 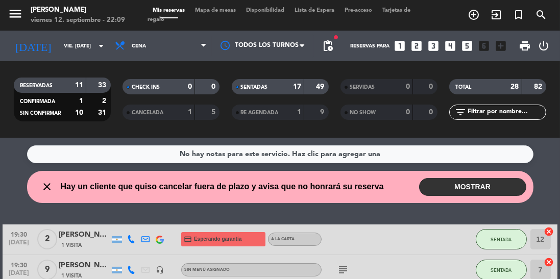 What do you see at coordinates (147, 113) in the screenshot?
I see `span: CANCELADA` at bounding box center [147, 113].